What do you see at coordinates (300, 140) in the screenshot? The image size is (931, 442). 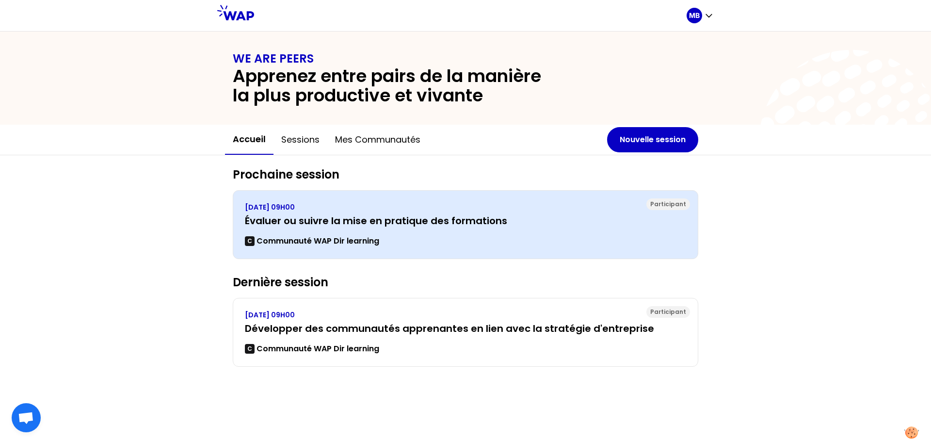 I see `button: Sessions` at bounding box center [300, 140].